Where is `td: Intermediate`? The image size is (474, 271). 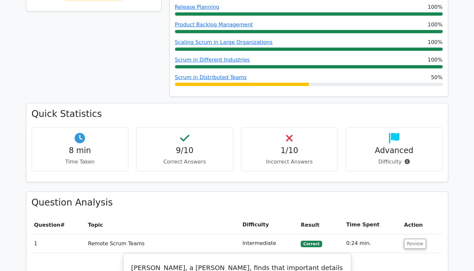 td: Intermediate is located at coordinates (269, 243).